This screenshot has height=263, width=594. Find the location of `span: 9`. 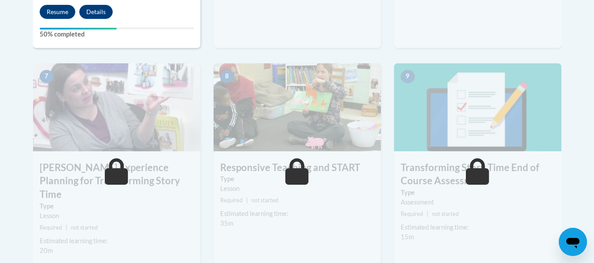

span: 9 is located at coordinates (408, 77).